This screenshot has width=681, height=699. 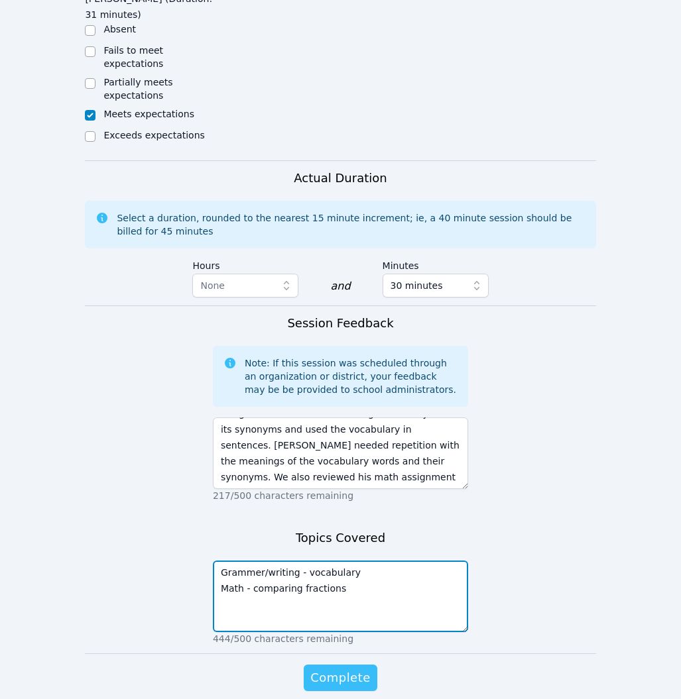 What do you see at coordinates (351, 225) in the screenshot?
I see `div: Select a duration, rounded to the nearest 15 minute increment; ie, a 40 minute session should be ...` at bounding box center [351, 225].